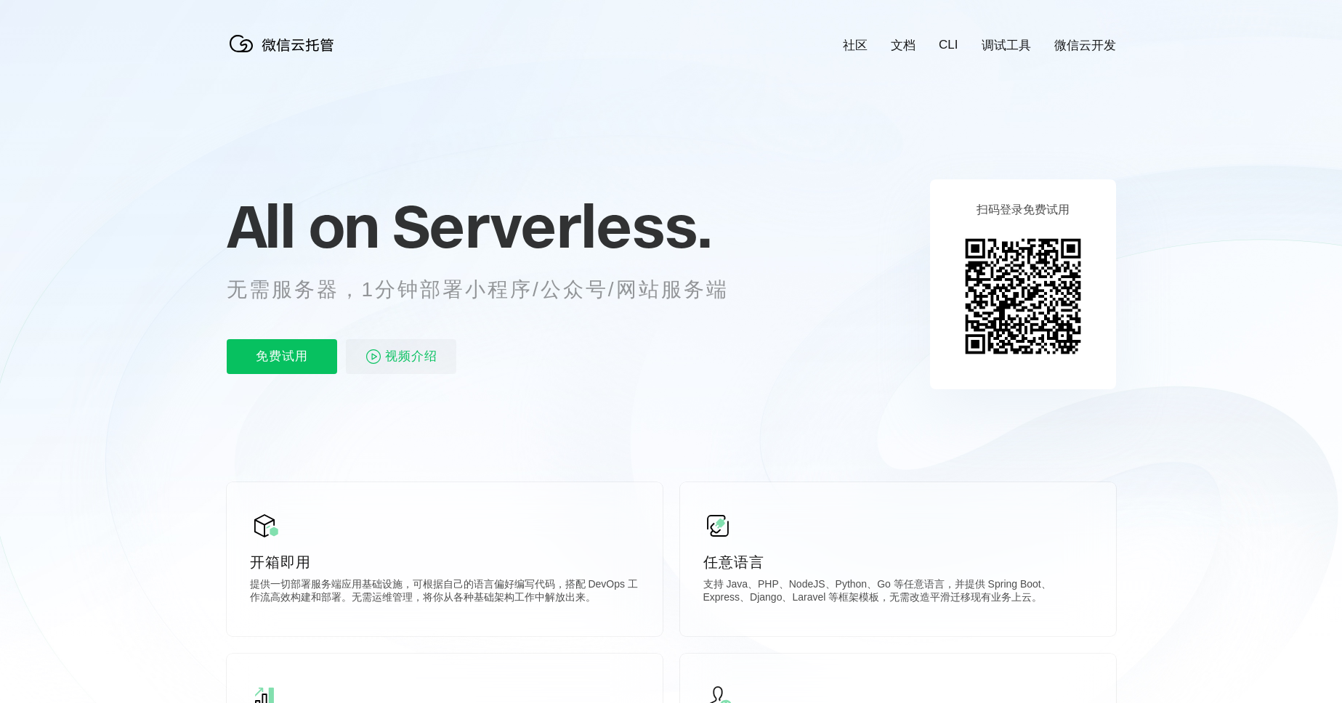 This screenshot has height=703, width=1342. I want to click on span: All on, so click(302, 226).